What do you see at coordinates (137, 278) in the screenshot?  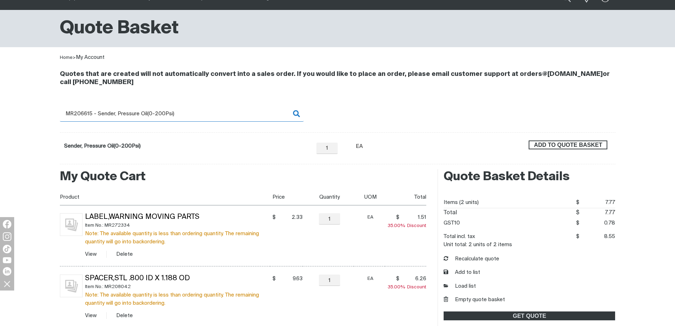 I see `a: SPACer,Stl .800 Id X 1.188 Od` at bounding box center [137, 278].